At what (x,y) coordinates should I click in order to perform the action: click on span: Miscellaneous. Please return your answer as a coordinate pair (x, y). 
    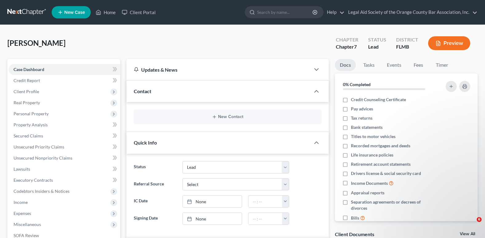
    Looking at the image, I should click on (27, 224).